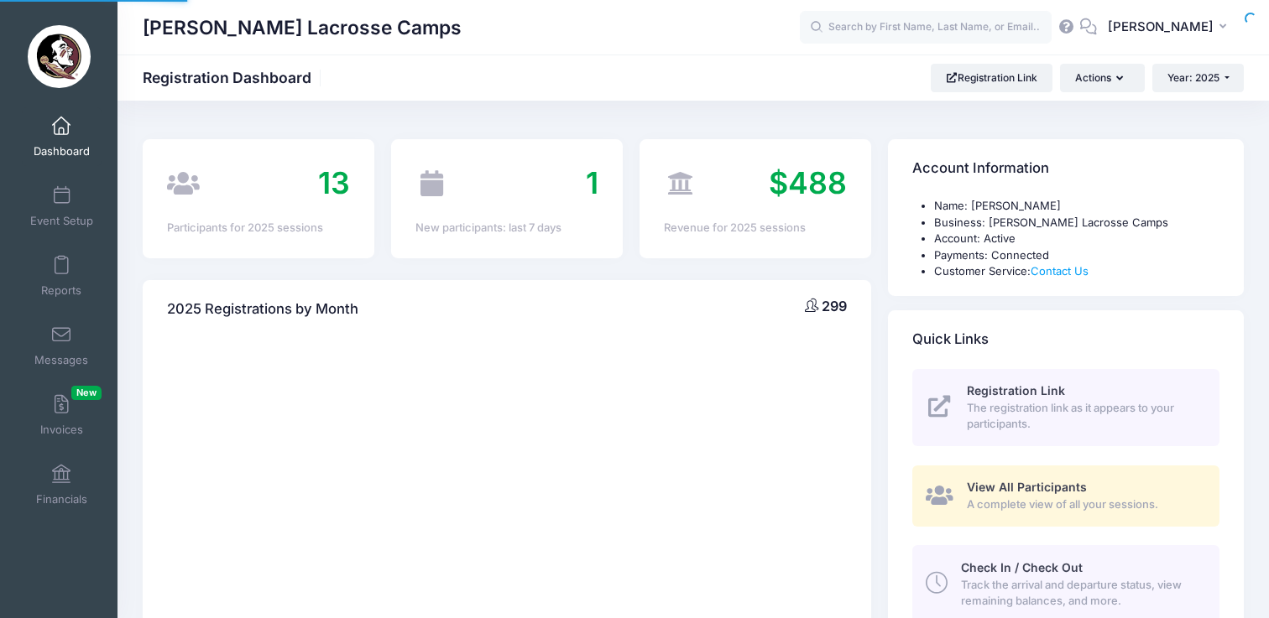  Describe the element at coordinates (507, 228) in the screenshot. I see `div: New participants: last 7 days` at that location.